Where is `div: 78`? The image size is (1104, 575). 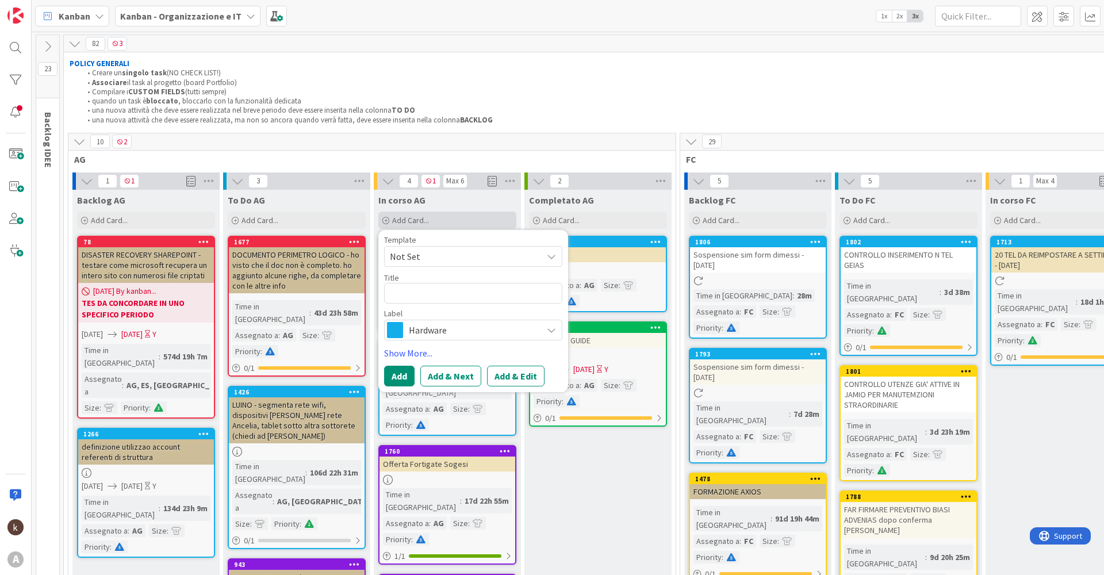
div: 78 is located at coordinates (146, 242).